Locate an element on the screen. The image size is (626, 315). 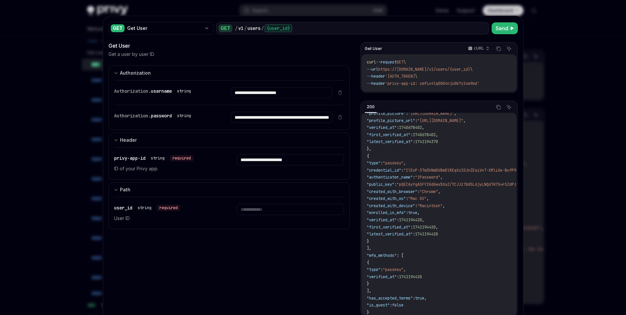
span: --request is located at coordinates (386, 62).